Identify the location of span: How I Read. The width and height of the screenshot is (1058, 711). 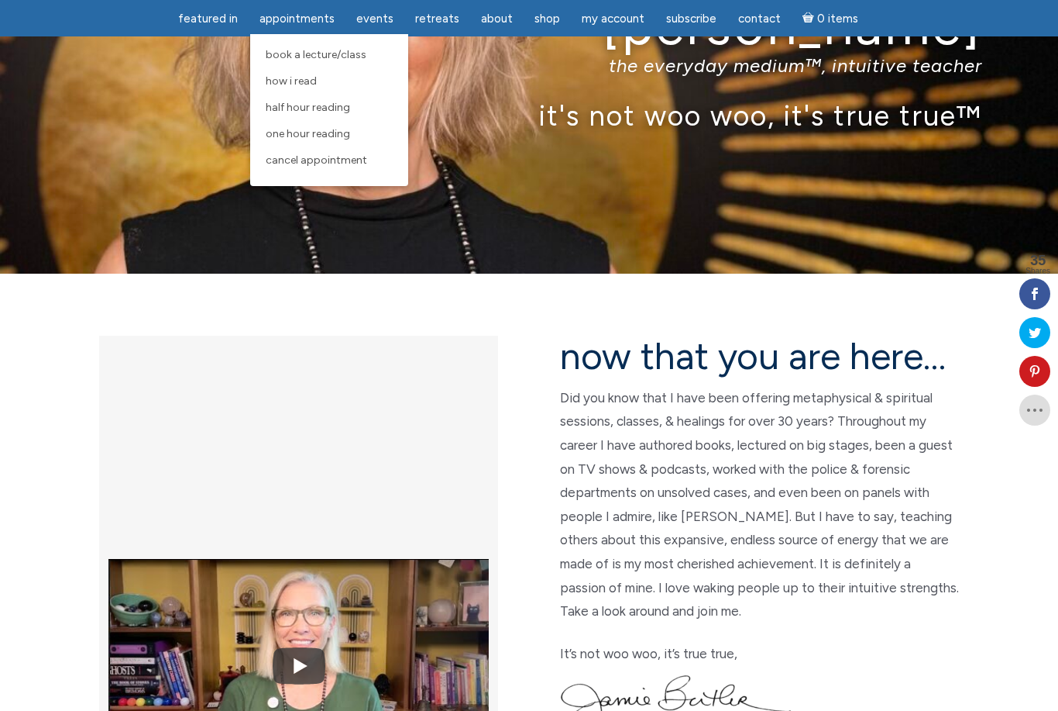
(291, 81).